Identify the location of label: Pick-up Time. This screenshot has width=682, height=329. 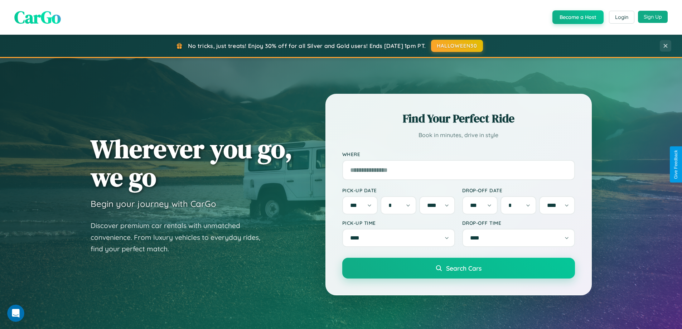
(399, 223).